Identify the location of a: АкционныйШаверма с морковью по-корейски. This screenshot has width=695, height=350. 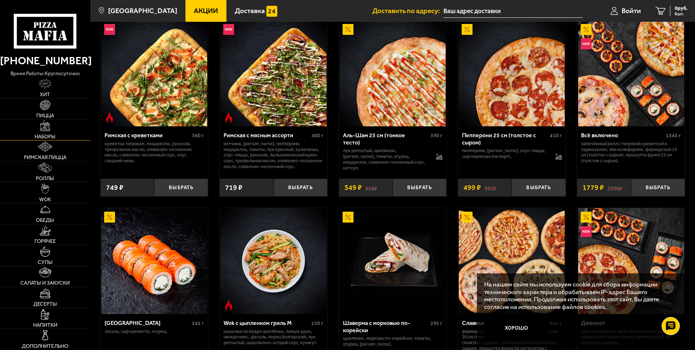
(393, 261).